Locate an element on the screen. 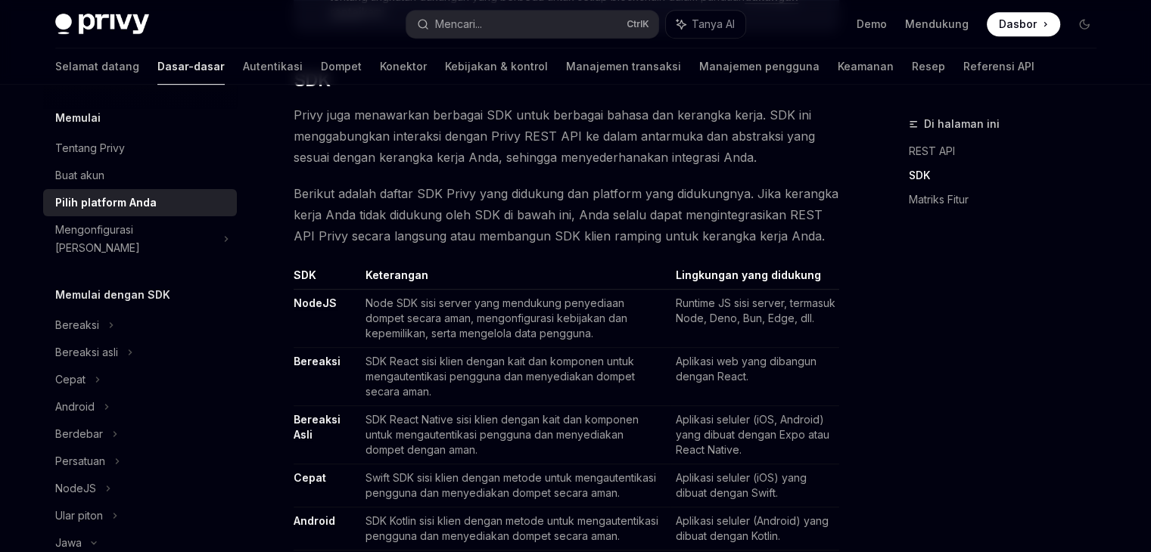  font: Berdebar is located at coordinates (79, 434).